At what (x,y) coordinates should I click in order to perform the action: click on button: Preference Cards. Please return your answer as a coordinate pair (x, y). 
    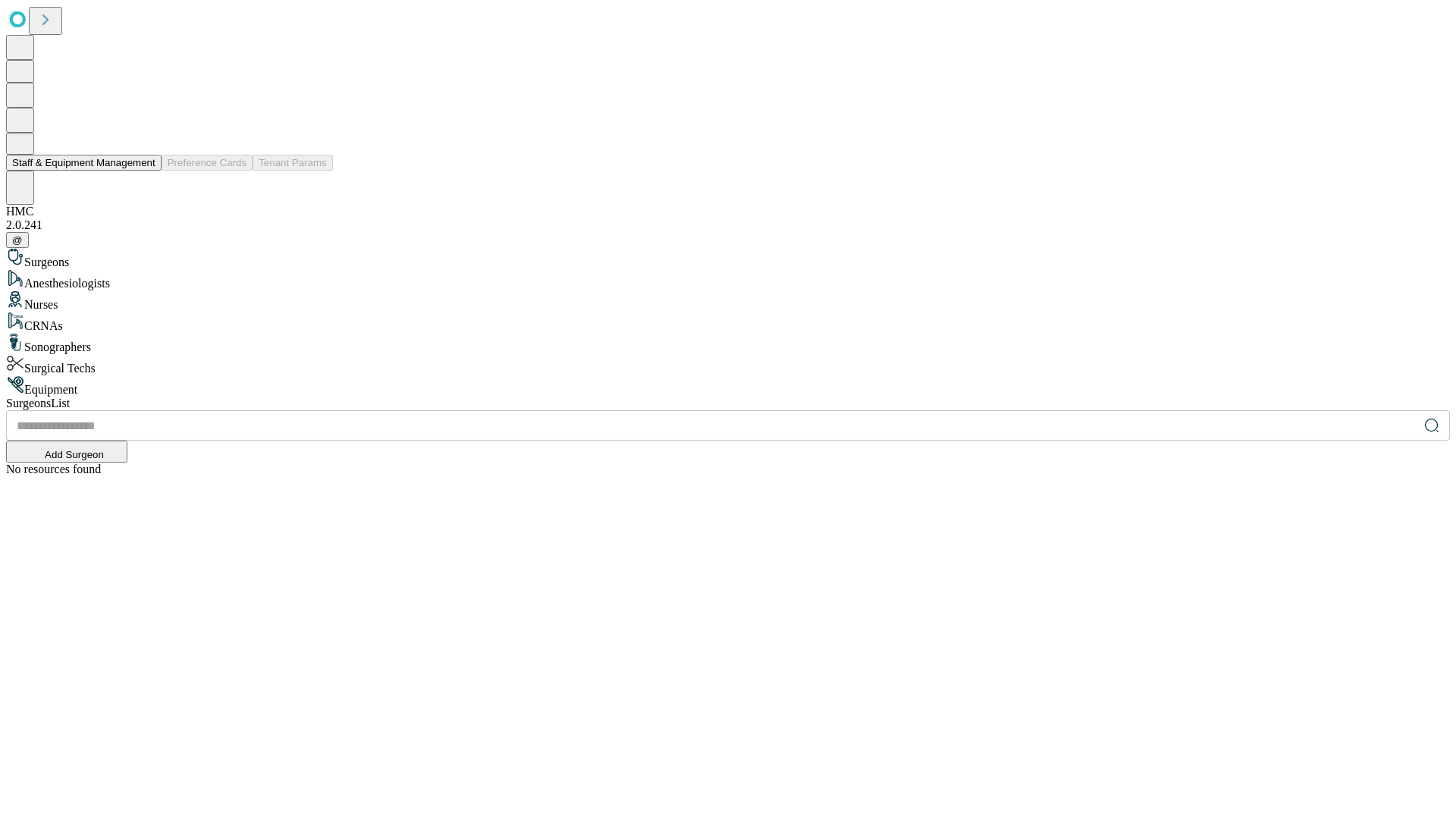
    Looking at the image, I should click on (207, 162).